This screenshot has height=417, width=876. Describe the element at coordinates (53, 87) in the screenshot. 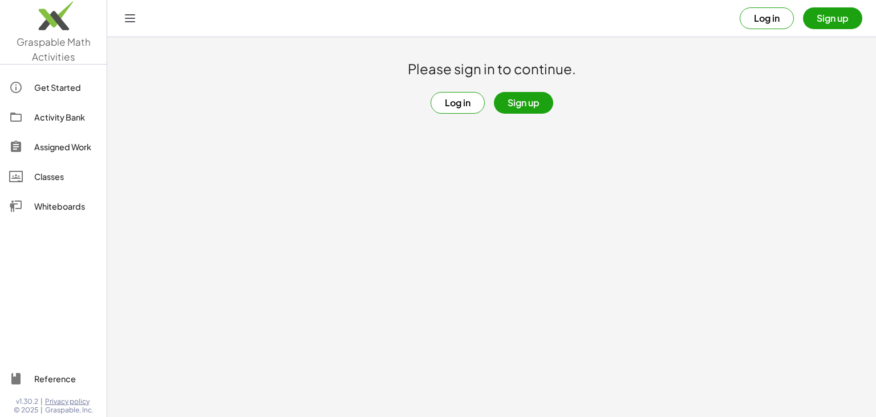

I see `a: Get Started` at that location.